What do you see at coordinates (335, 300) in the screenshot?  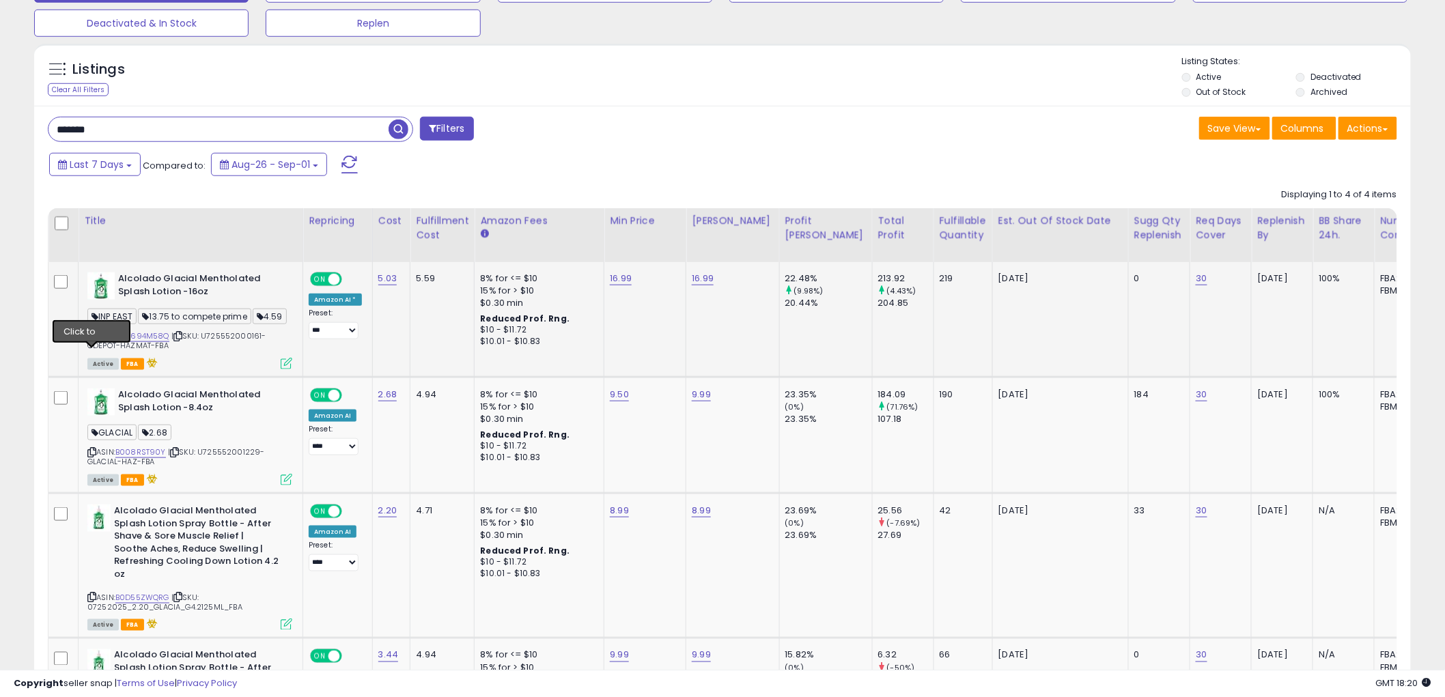 I see `div: Amazon AI *` at bounding box center [335, 300].